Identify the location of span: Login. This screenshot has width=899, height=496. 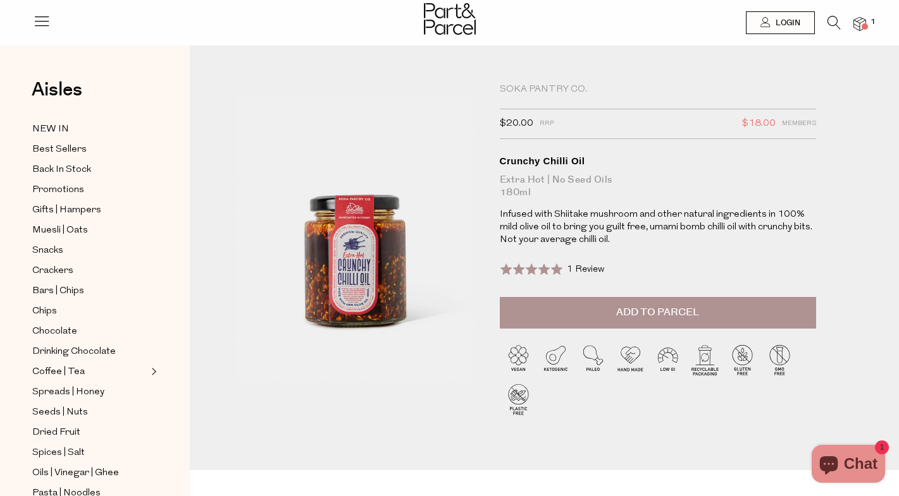
(786, 23).